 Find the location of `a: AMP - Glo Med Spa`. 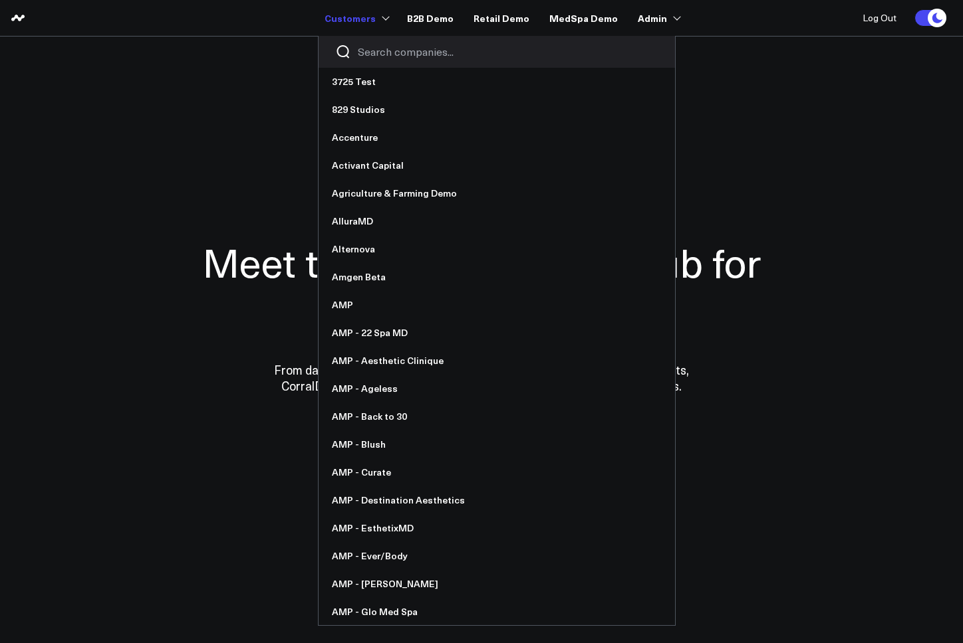

a: AMP - Glo Med Spa is located at coordinates (497, 612).